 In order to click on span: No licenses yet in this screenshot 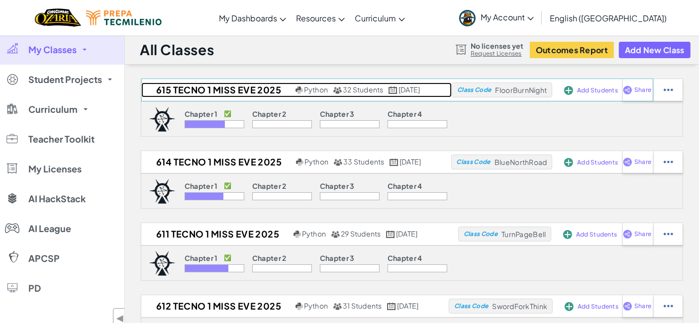, I will do `click(497, 46)`.